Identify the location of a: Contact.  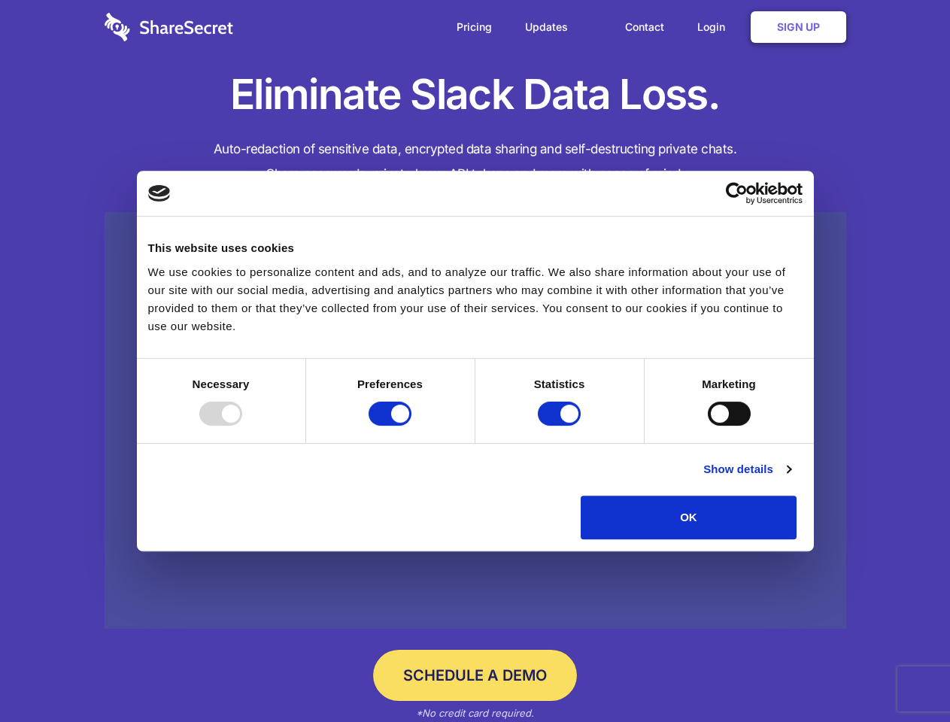
(644, 27).